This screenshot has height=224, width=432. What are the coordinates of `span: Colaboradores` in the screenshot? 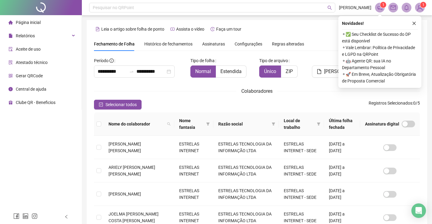 It's located at (257, 91).